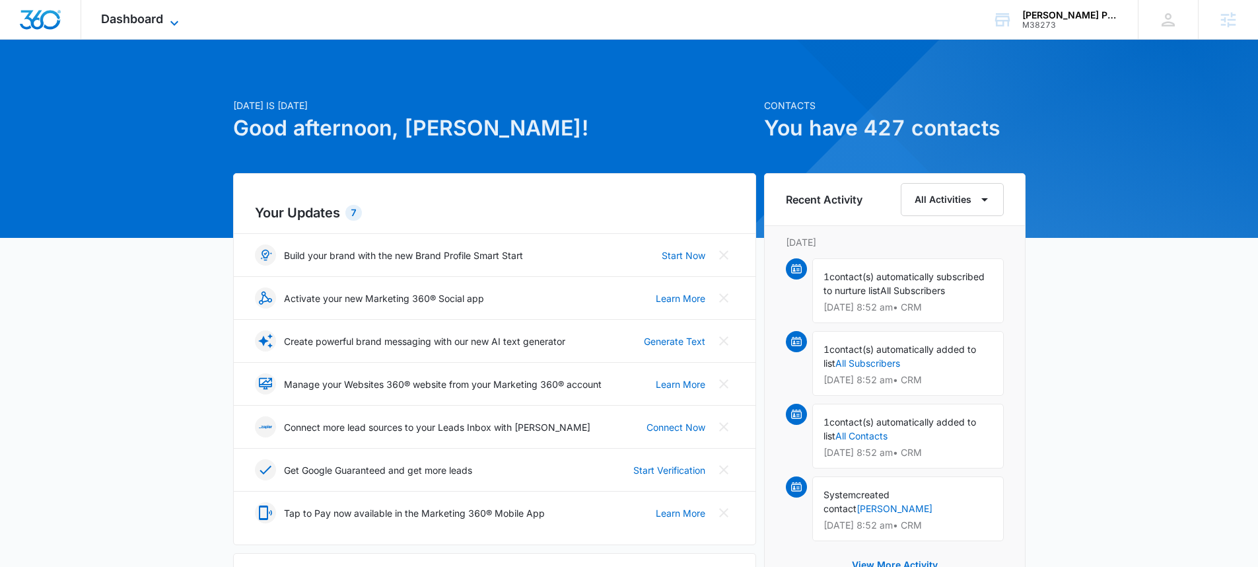 This screenshot has height=567, width=1258. Describe the element at coordinates (856, 501) in the screenshot. I see `span: created contact` at that location.